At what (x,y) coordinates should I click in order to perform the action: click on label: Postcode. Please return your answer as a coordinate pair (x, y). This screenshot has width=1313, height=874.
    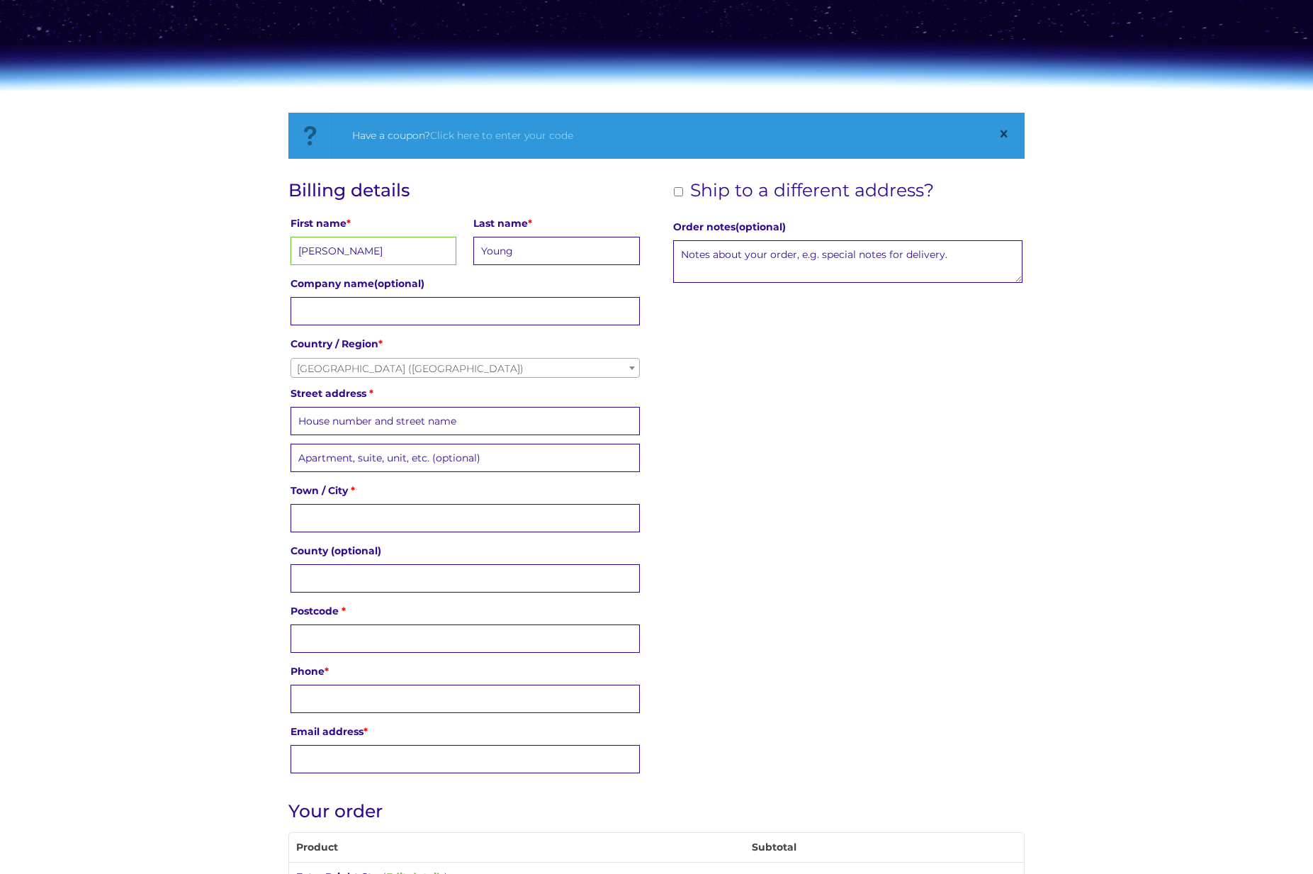
    Looking at the image, I should click on (465, 611).